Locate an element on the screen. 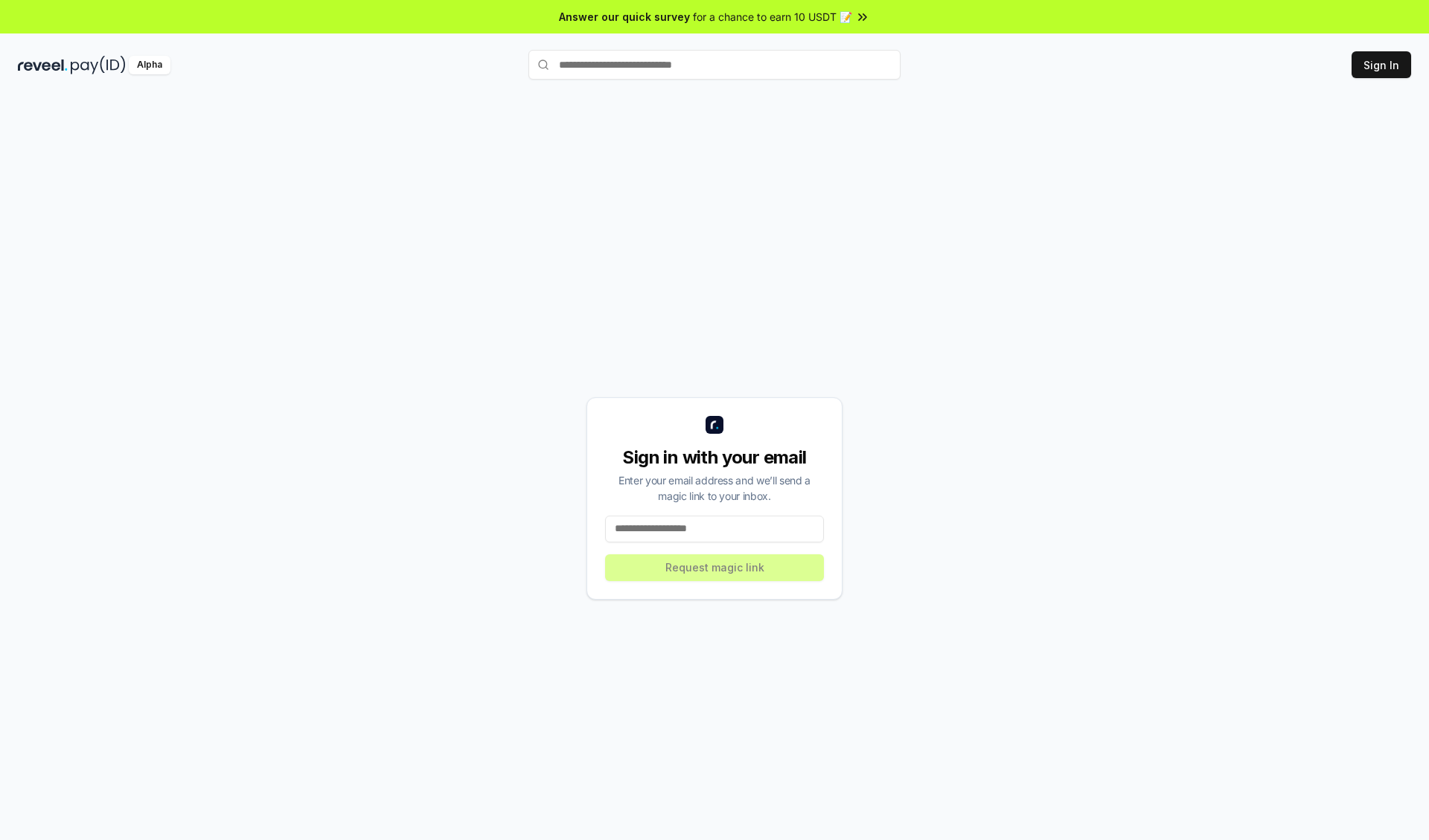 The height and width of the screenshot is (840, 1429). img: reveel_dark is located at coordinates (42, 65).